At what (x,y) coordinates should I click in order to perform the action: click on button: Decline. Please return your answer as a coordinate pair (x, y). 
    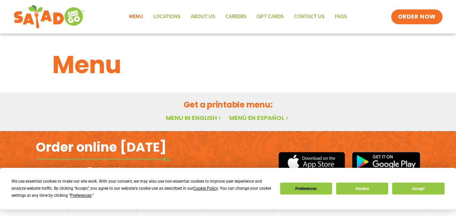
    Looking at the image, I should click on (362, 189).